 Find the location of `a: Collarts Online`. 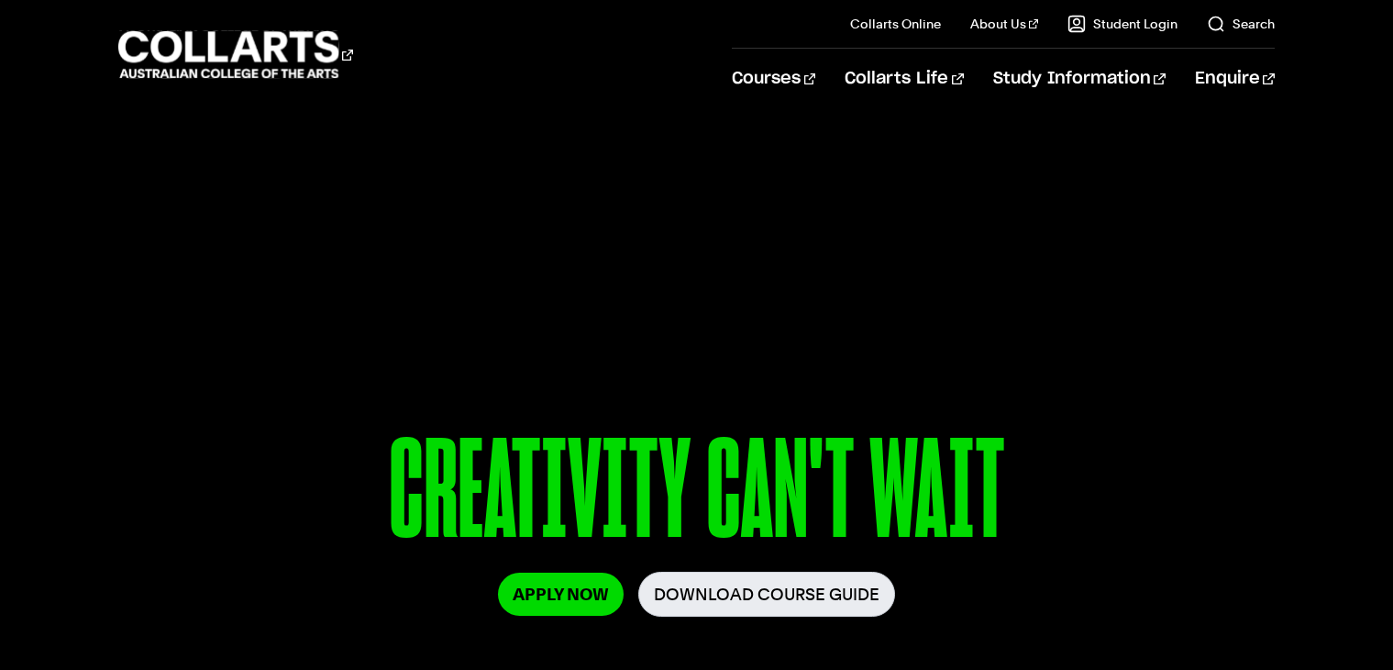

a: Collarts Online is located at coordinates (895, 24).